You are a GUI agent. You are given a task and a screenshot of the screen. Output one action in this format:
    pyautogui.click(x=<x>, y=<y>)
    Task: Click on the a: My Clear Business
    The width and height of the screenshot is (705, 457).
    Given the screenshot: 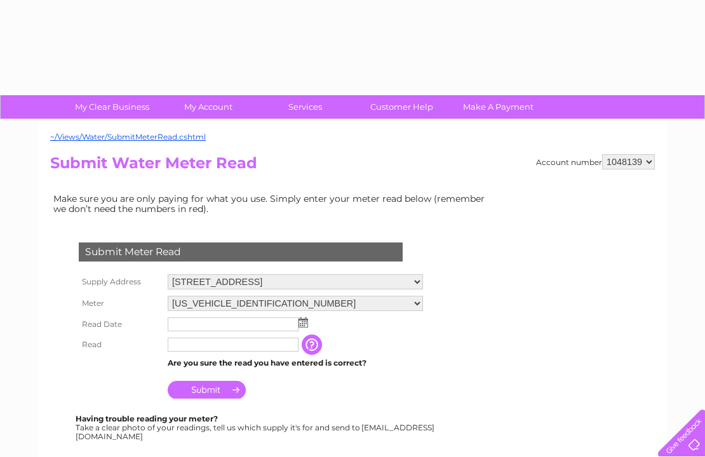 What is the action you would take?
    pyautogui.click(x=112, y=107)
    